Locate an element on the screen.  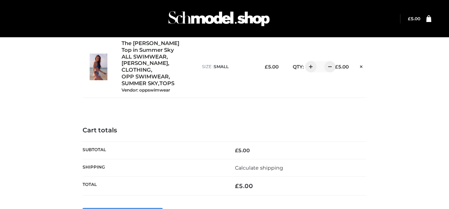
h4: Cart totals is located at coordinates (224, 130).